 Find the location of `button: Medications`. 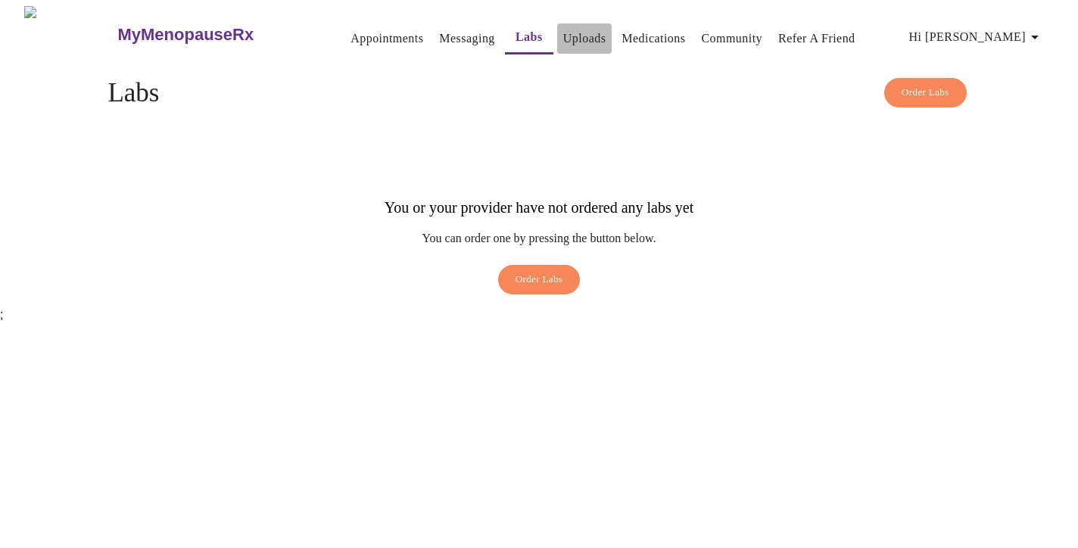

button: Medications is located at coordinates (654, 39).